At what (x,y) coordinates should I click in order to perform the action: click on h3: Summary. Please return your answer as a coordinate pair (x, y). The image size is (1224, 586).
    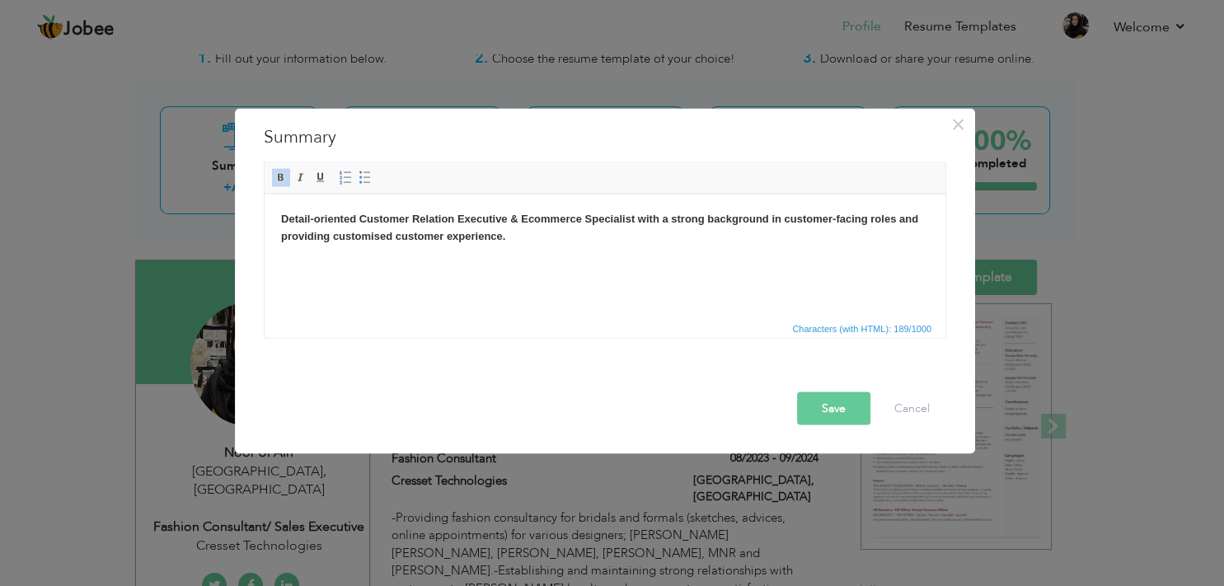
    Looking at the image, I should click on (605, 137).